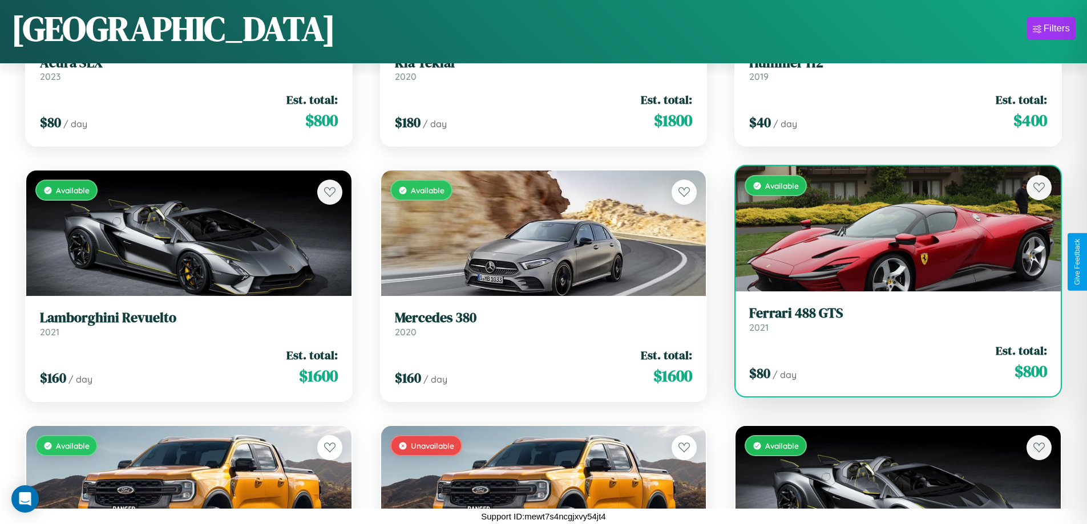 The image size is (1087, 524). I want to click on p: Support ID: mewt7s4ncgjxvy54jt4, so click(543, 516).